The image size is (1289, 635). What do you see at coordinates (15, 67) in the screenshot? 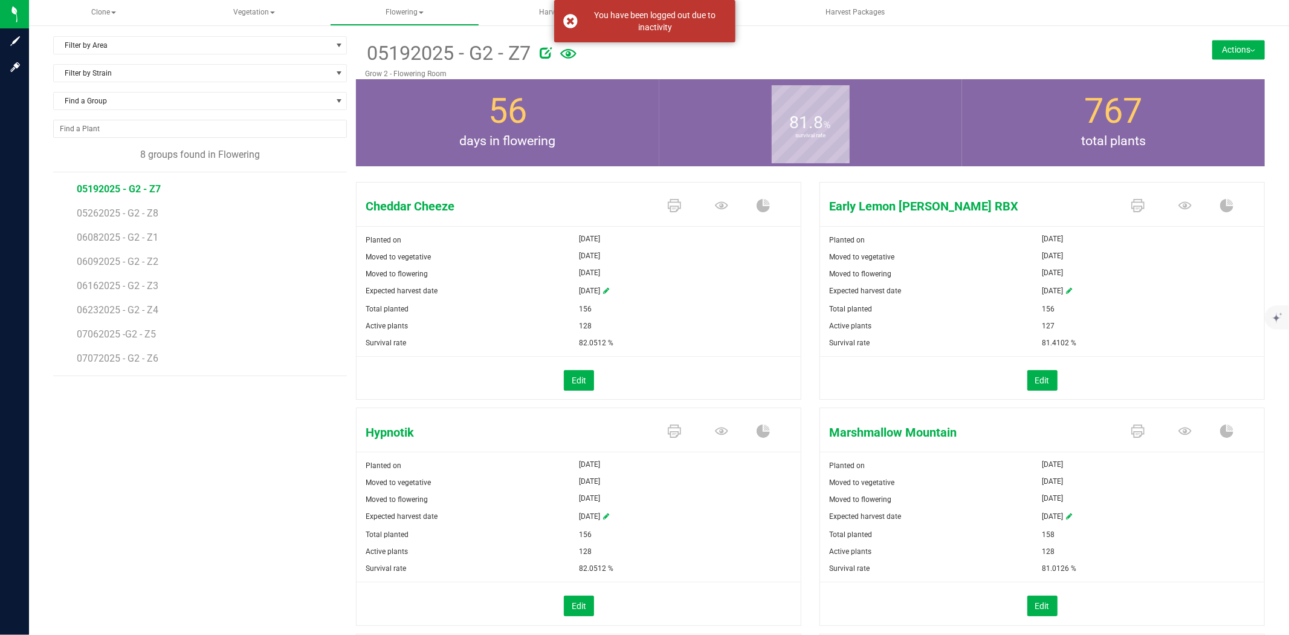
I see `inline-svg: Log in` at bounding box center [15, 67].